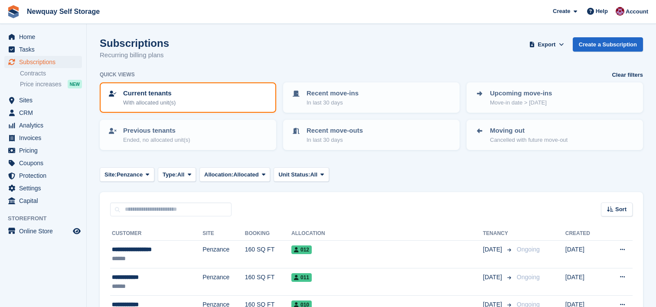  What do you see at coordinates (371, 135) in the screenshot?
I see `a: Recent move-outs In last 30 days` at bounding box center [371, 135].